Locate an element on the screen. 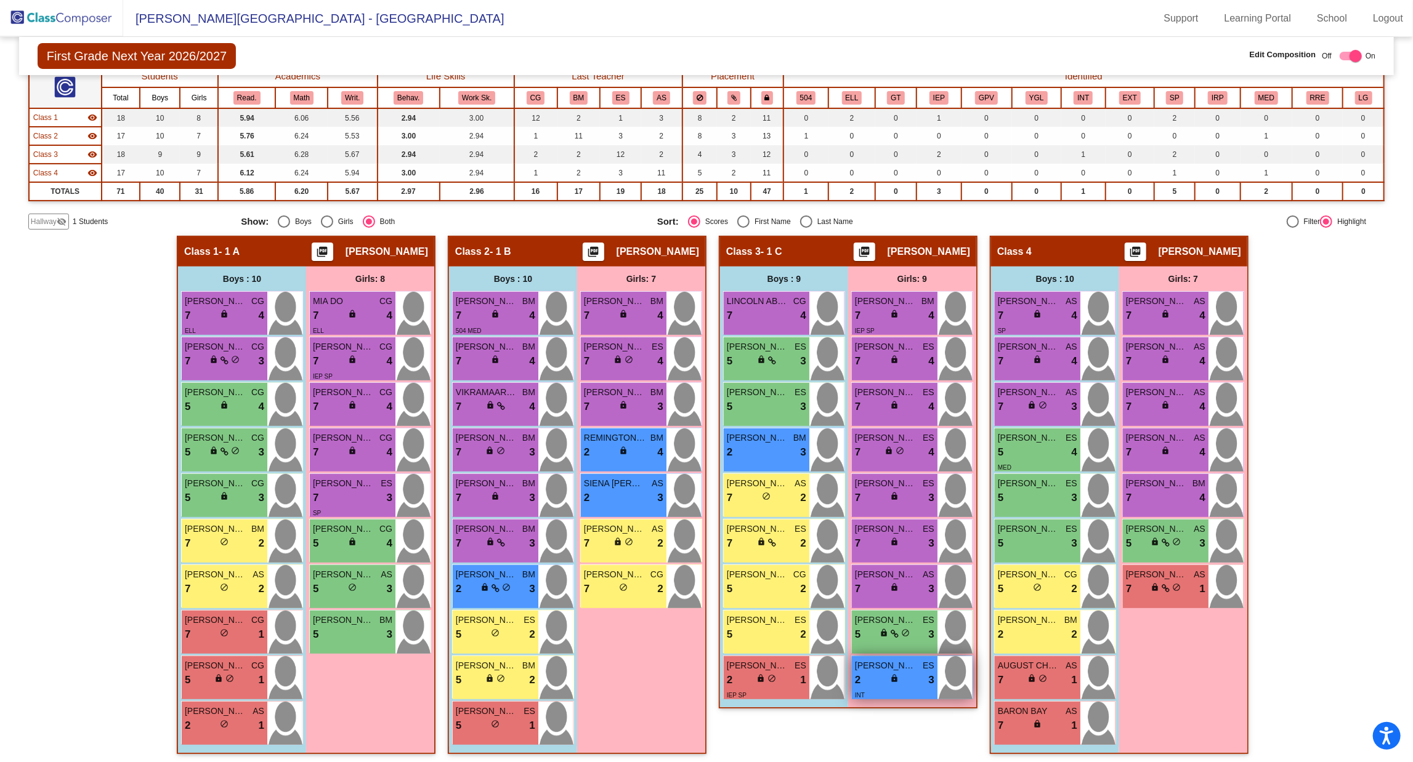 Image resolution: width=1413 pixels, height=762 pixels. th: Elizabeth Soper is located at coordinates (620, 98).